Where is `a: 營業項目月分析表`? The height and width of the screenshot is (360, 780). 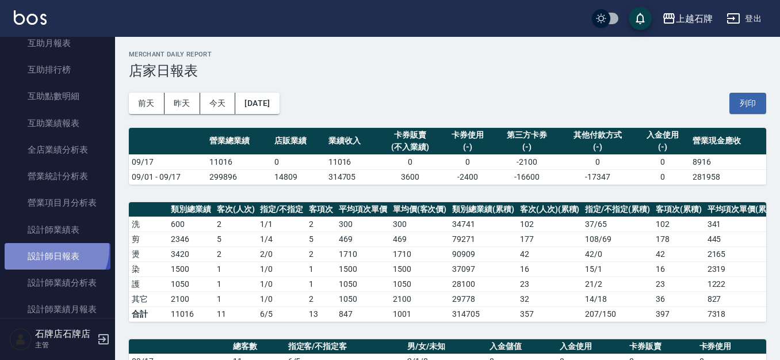
a: 營業項目月分析表 is located at coordinates (58, 203).